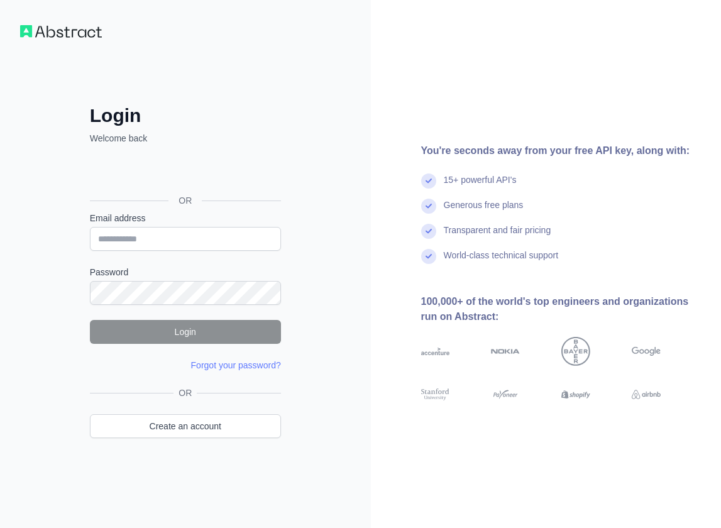 Image resolution: width=721 pixels, height=528 pixels. What do you see at coordinates (480, 186) in the screenshot?
I see `div: 15+ powerful API's` at bounding box center [480, 186].